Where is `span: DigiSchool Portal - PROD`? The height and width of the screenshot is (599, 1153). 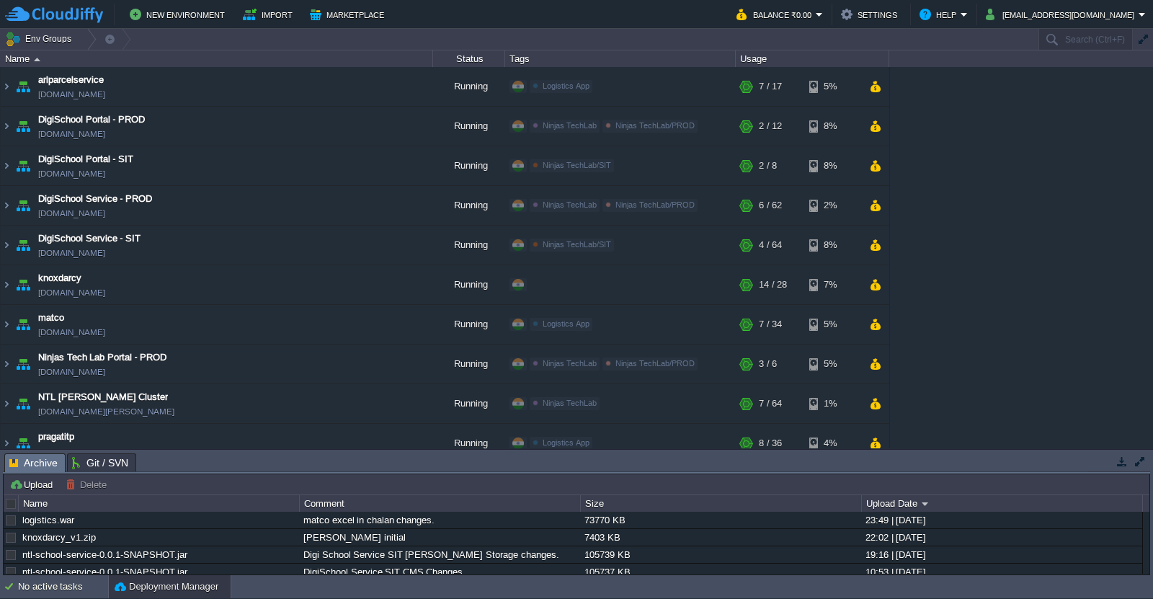
span: DigiSchool Portal - PROD is located at coordinates (92, 120).